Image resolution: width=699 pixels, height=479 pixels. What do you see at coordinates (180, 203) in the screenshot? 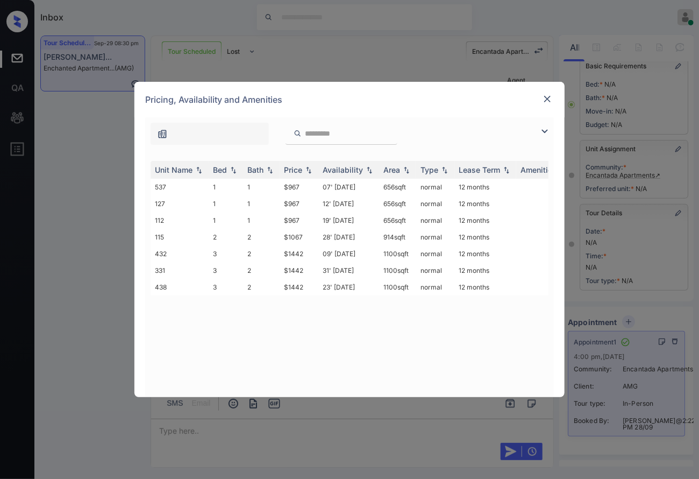
I see `td: 127` at bounding box center [180, 203].